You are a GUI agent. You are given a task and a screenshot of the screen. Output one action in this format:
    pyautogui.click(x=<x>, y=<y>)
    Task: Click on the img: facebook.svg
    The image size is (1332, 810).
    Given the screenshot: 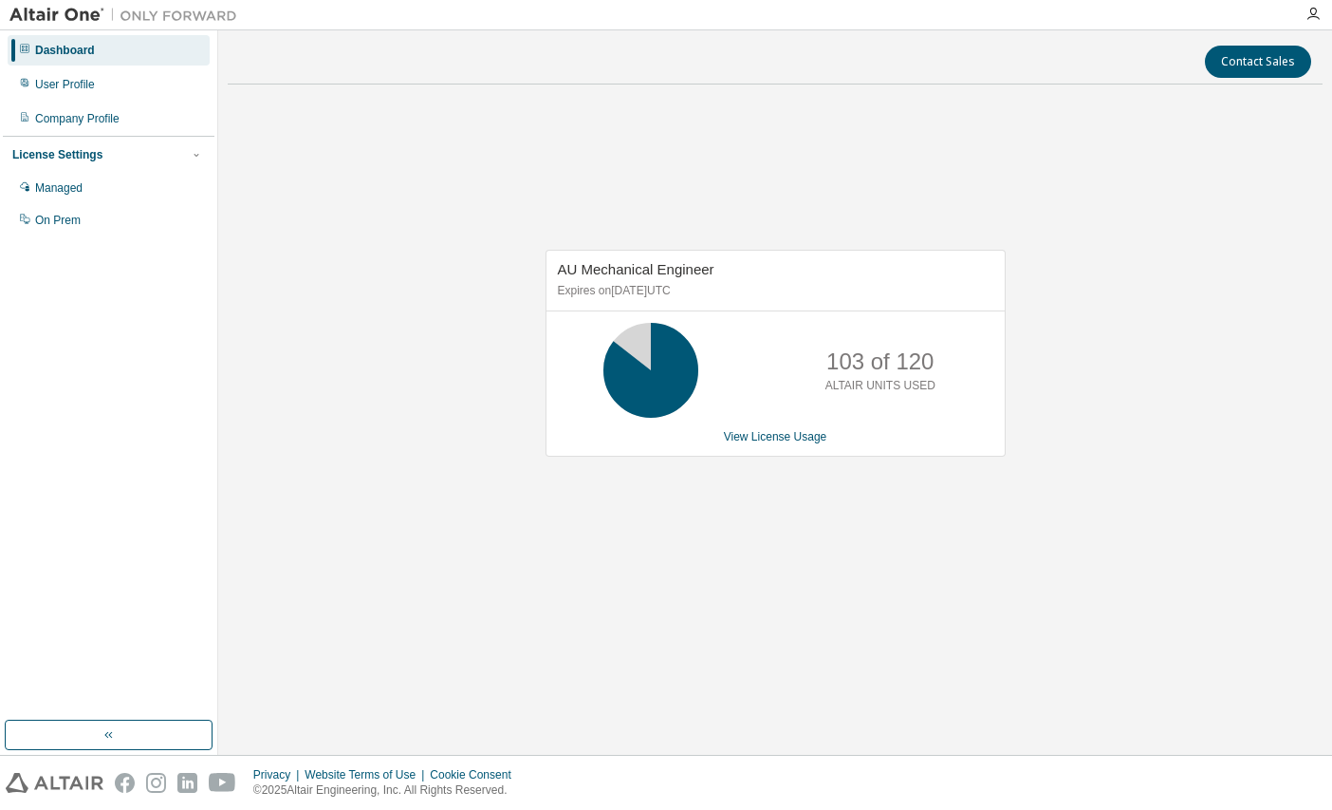 What is the action you would take?
    pyautogui.click(x=124, y=782)
    